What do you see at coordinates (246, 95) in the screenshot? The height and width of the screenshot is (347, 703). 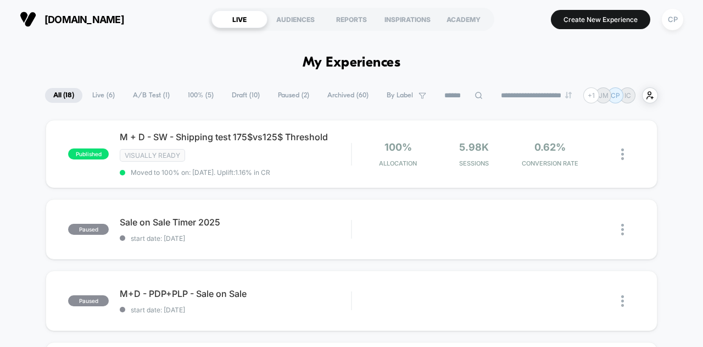 I see `span: Draft ( 10 )` at bounding box center [246, 95].